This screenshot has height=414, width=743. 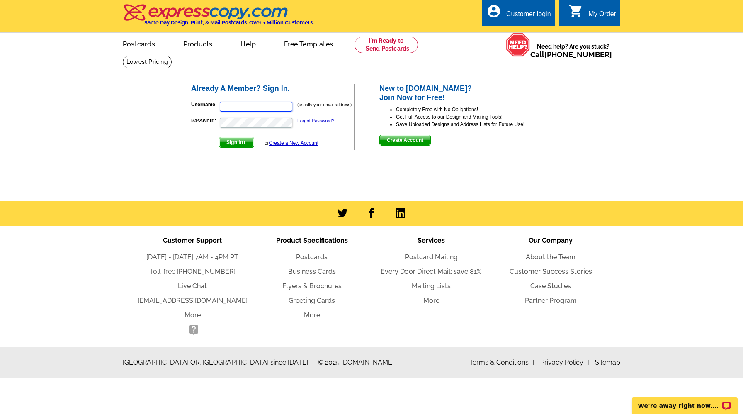 What do you see at coordinates (294, 143) in the screenshot?
I see `a: Create a New Account` at bounding box center [294, 143].